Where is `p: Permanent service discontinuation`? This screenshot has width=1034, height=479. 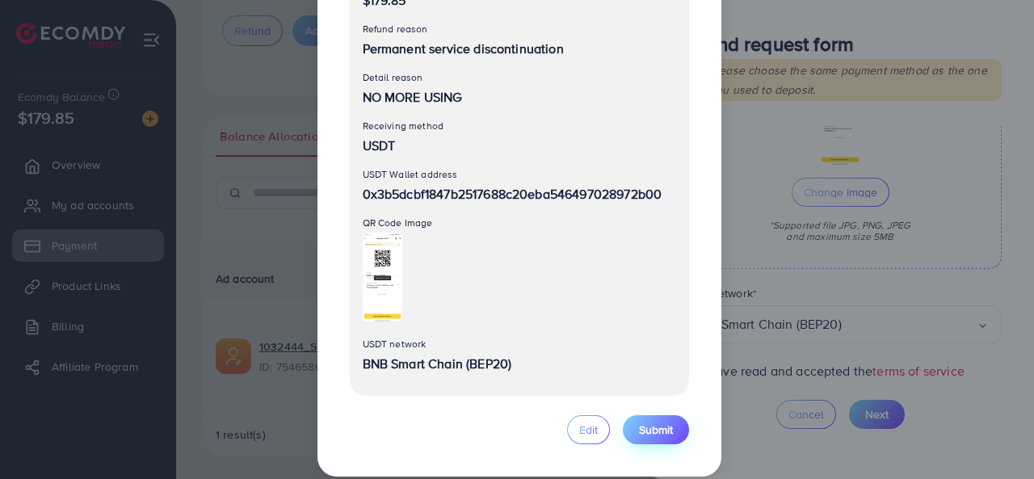 p: Permanent service discontinuation is located at coordinates (519, 48).